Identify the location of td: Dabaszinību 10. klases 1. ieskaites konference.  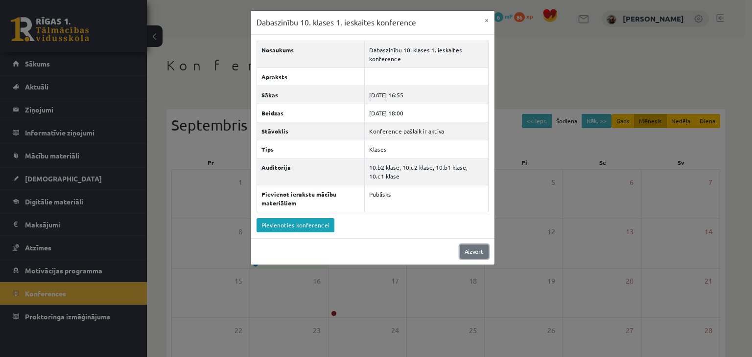
(426, 54).